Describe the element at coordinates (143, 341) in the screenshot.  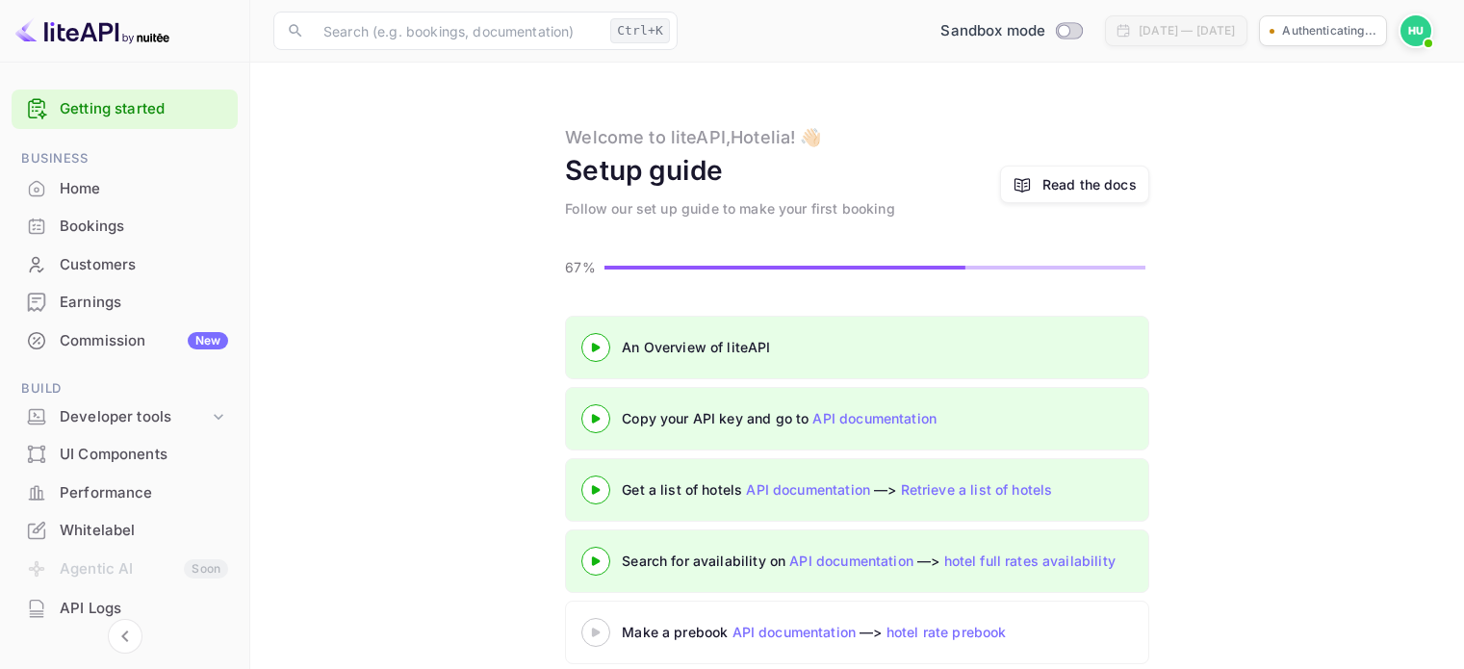
I see `div: Commission` at that location.